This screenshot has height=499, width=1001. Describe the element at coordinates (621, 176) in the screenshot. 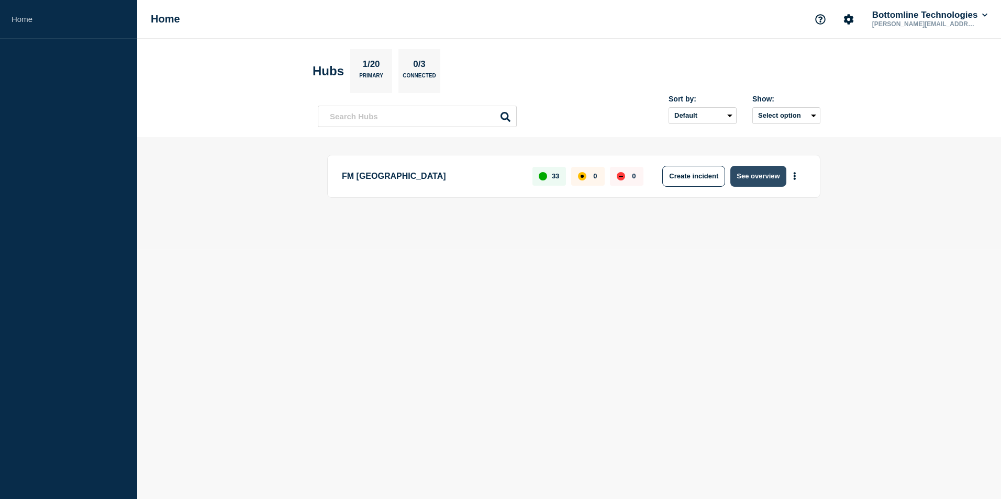

I see `div: down` at that location.